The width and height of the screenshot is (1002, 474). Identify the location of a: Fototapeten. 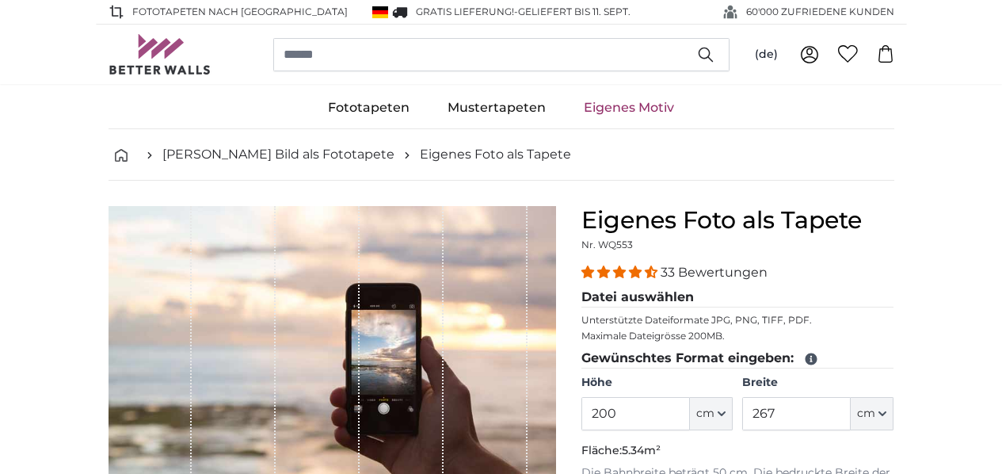
(368, 108).